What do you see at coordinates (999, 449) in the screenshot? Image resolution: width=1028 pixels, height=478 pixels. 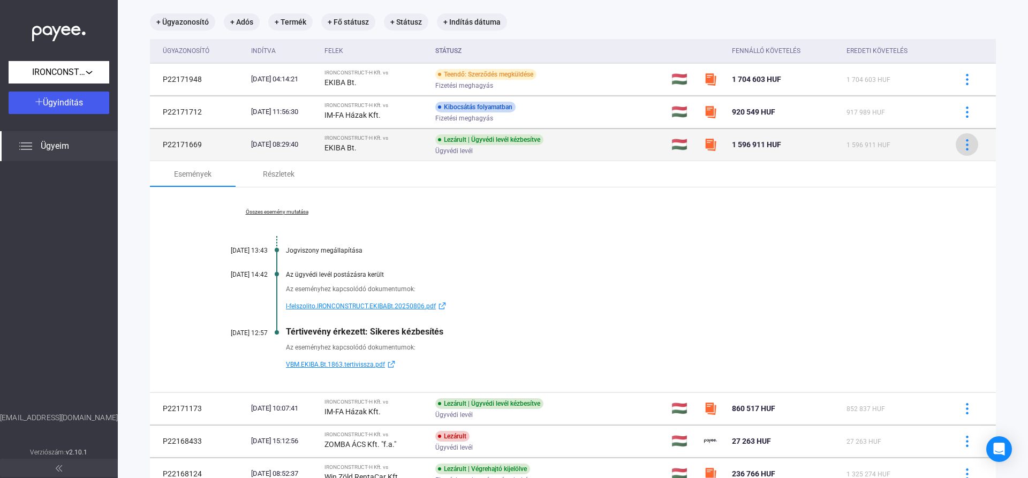 I see `div: Open Intercom Messenger` at bounding box center [999, 449].